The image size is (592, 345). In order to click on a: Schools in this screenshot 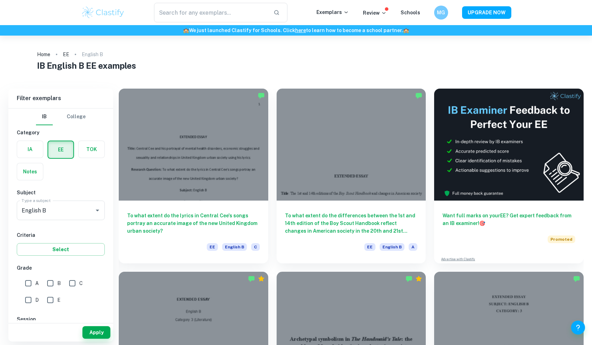, I will do `click(410, 13)`.